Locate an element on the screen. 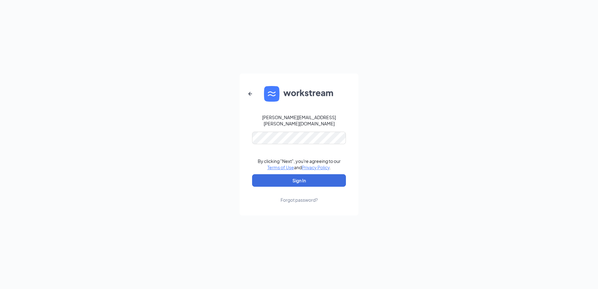 The image size is (598, 289). svg: ArrowLeftNew is located at coordinates (250, 94).